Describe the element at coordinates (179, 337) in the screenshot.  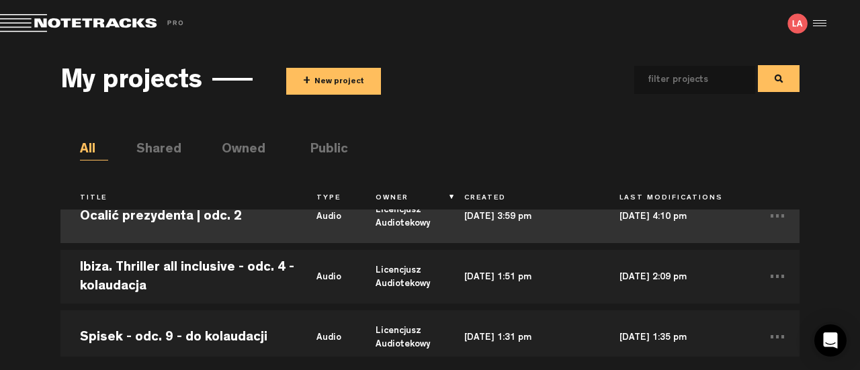
I see `td: Spisek - odc. 9 - do kolaudacji` at that location.